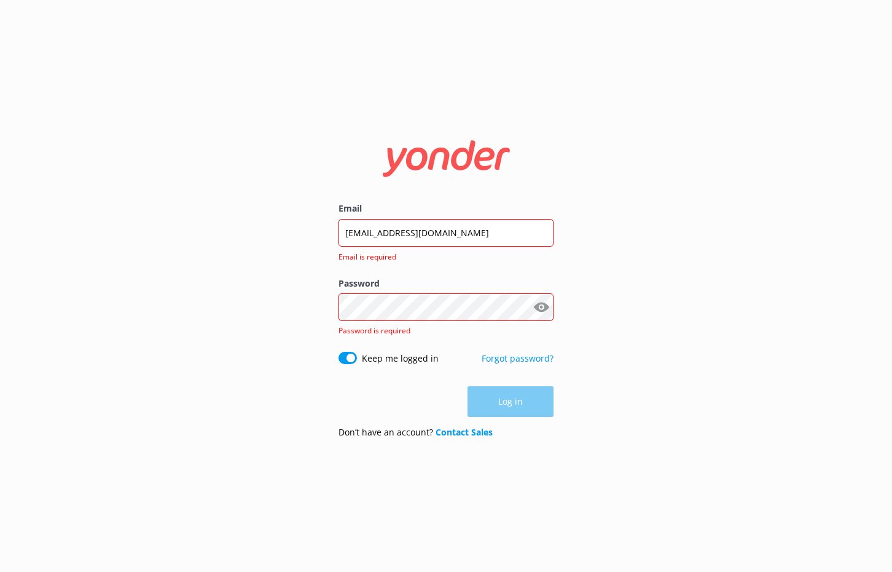 Image resolution: width=892 pixels, height=572 pixels. Describe the element at coordinates (541, 307) in the screenshot. I see `button: Show password` at that location.